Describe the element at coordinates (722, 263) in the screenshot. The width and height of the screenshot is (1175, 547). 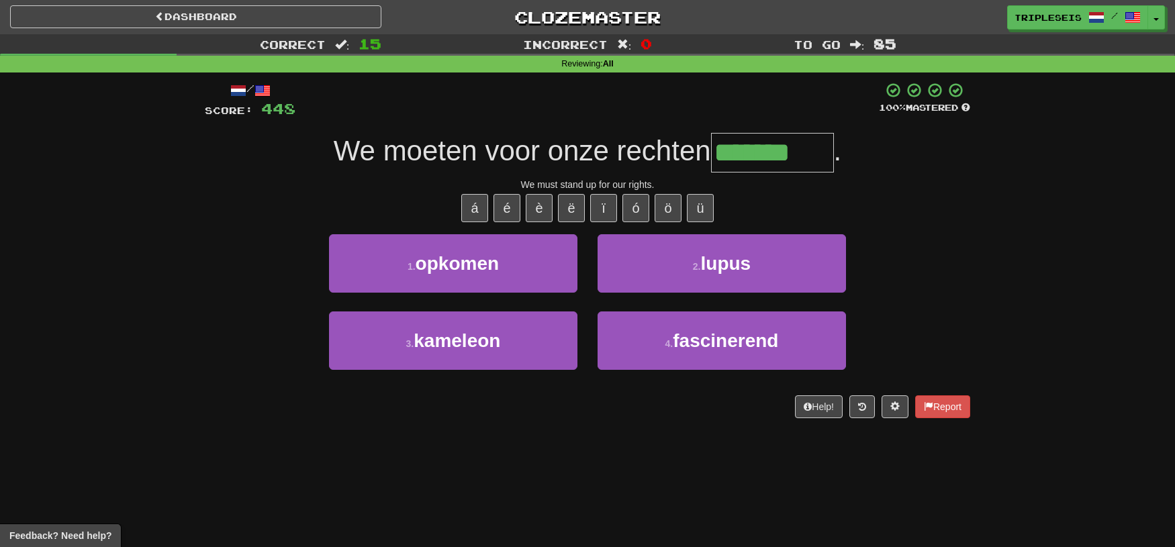
I see `button: 2.lupus` at that location.